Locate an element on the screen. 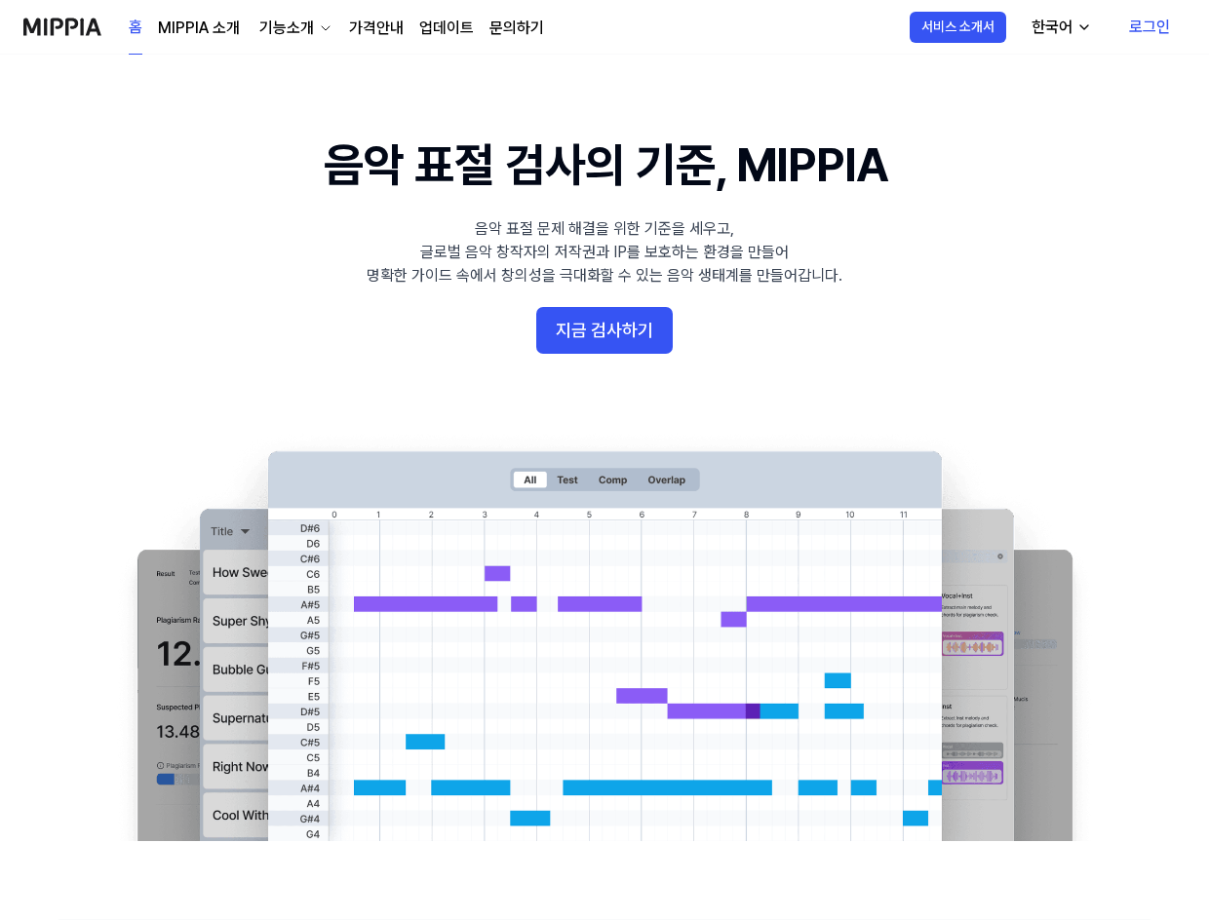  a: 업데이트 is located at coordinates (446, 28).